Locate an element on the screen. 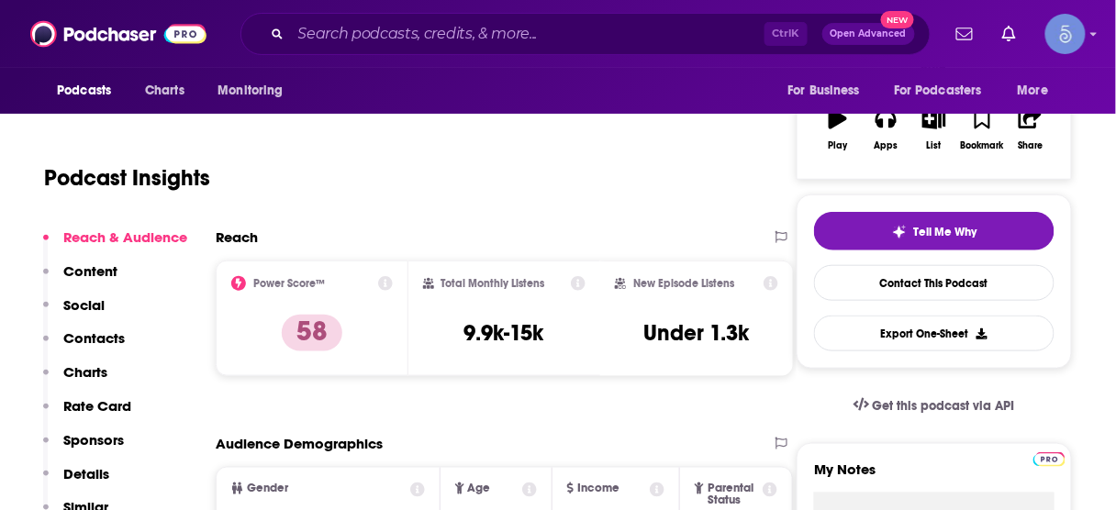 This screenshot has width=1116, height=510. span: Ctrl K is located at coordinates (786, 34).